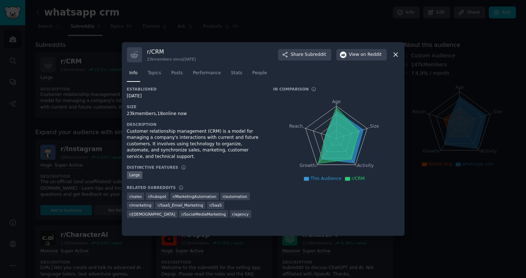 The height and width of the screenshot is (278, 526). I want to click on button: Viewon Reddit, so click(362, 55).